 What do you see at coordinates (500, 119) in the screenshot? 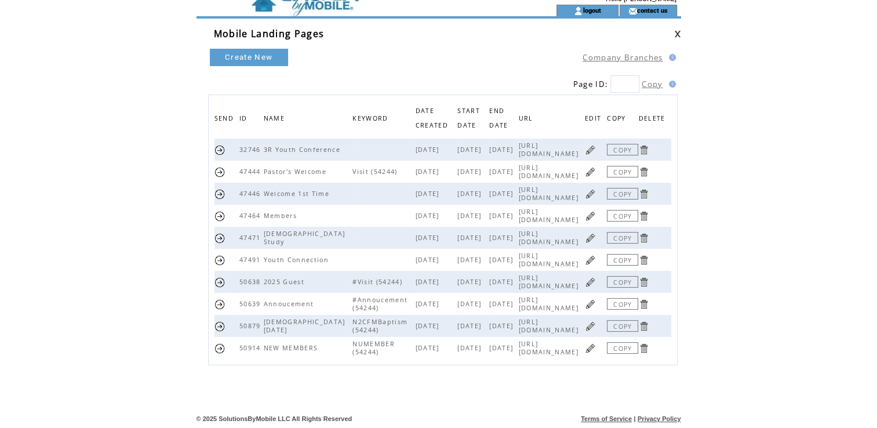
I see `span: END DATE` at bounding box center [500, 119].